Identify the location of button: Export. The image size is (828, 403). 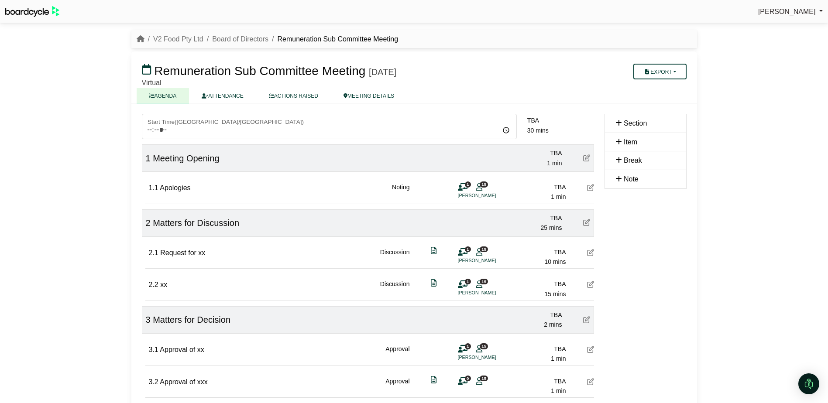
(659, 72).